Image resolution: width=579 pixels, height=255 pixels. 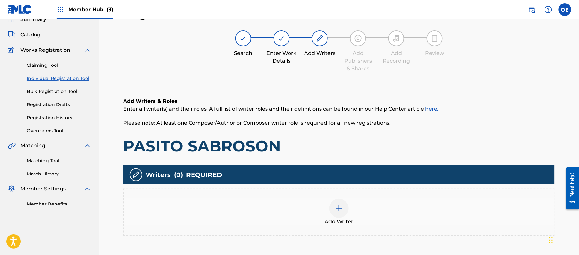 What do you see at coordinates (59, 91) in the screenshot?
I see `a: Bulk Registration Tool` at bounding box center [59, 91].